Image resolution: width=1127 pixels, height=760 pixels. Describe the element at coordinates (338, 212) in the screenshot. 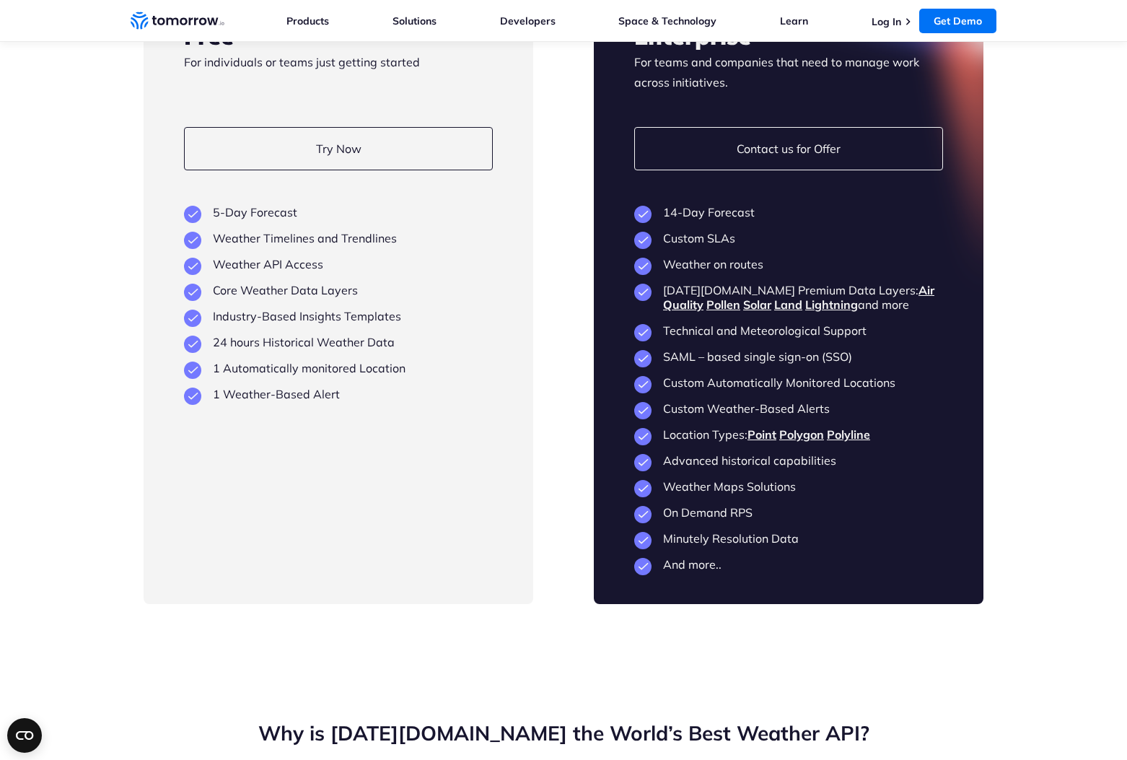

I see `li: 5-Day Forecast` at that location.